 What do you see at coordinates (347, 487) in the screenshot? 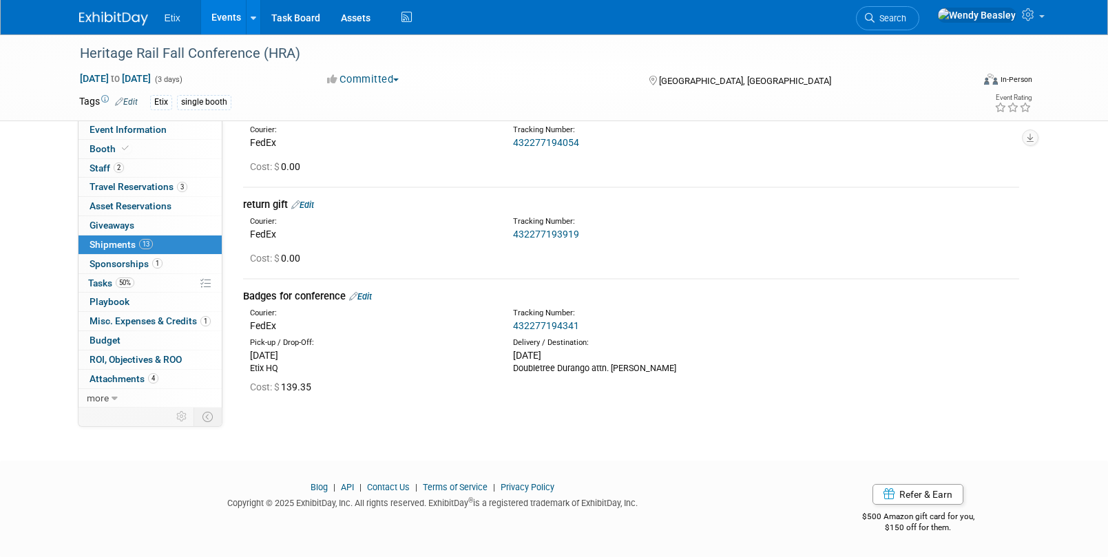
I see `a: API` at bounding box center [347, 487].